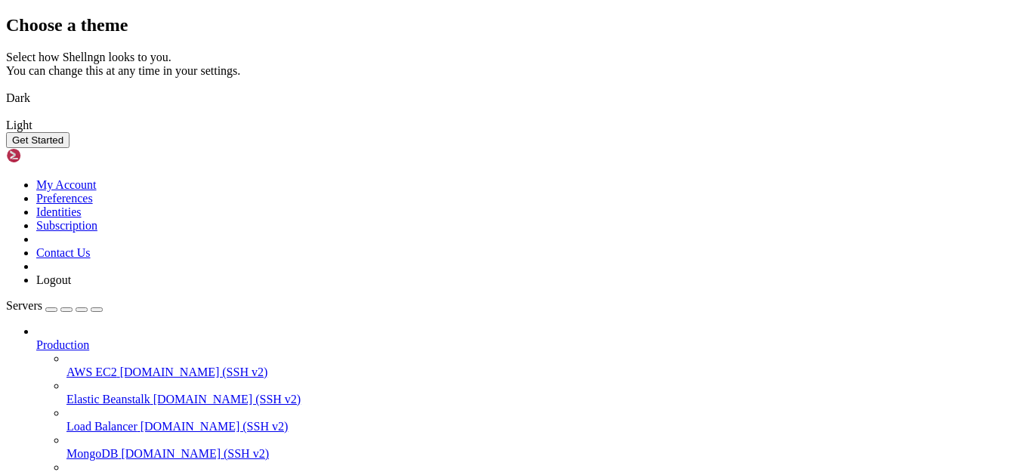 This screenshot has width=1032, height=472. What do you see at coordinates (516, 125) in the screenshot?
I see `div: Light` at bounding box center [516, 125].